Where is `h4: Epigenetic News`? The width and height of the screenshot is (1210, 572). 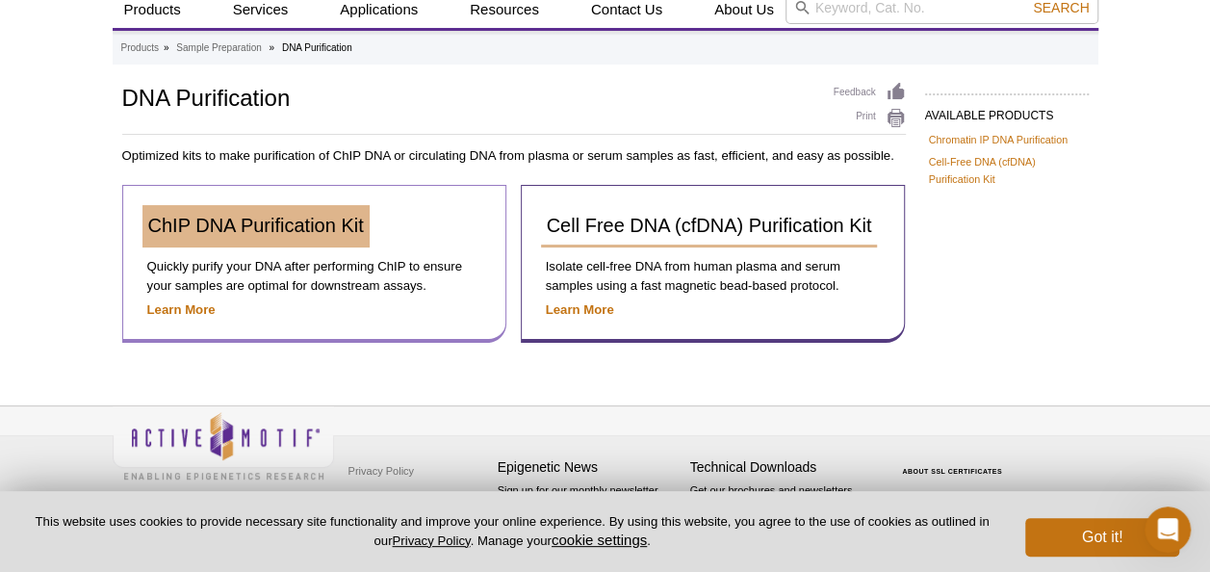 h4: Epigenetic News is located at coordinates (589, 467).